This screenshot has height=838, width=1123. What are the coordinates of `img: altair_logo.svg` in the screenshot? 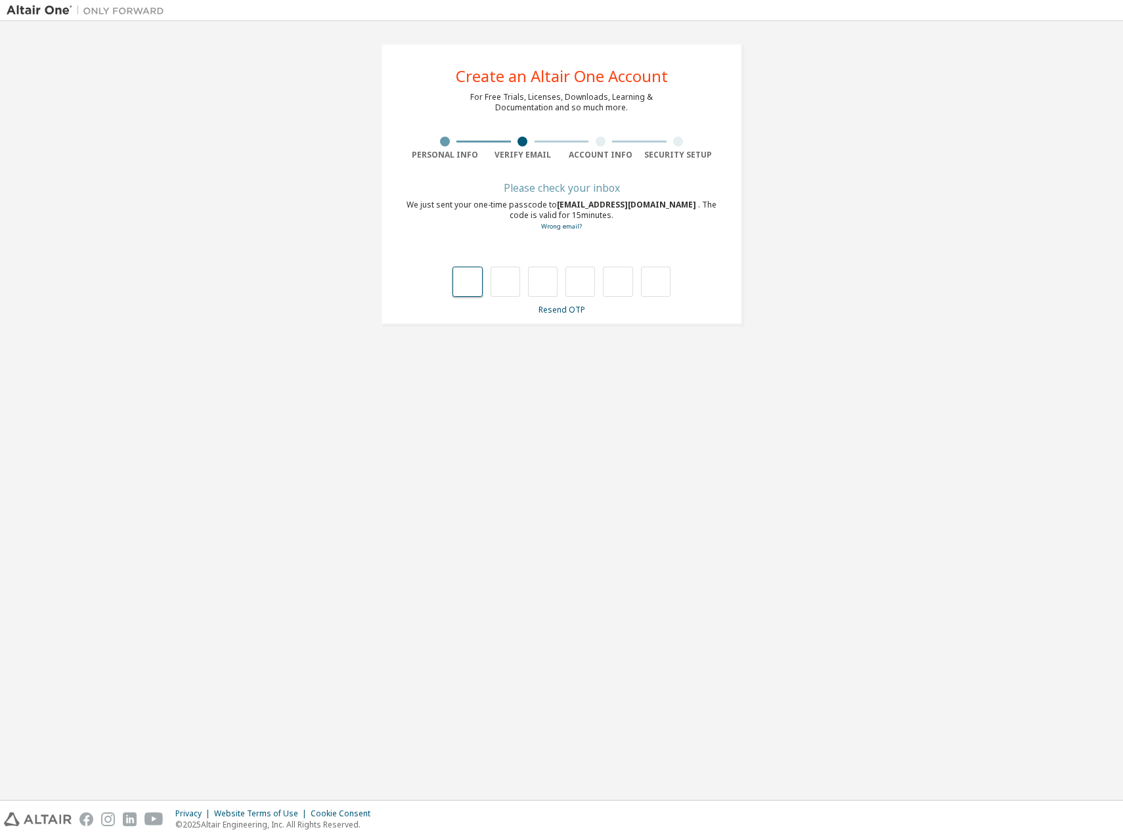 It's located at (37, 819).